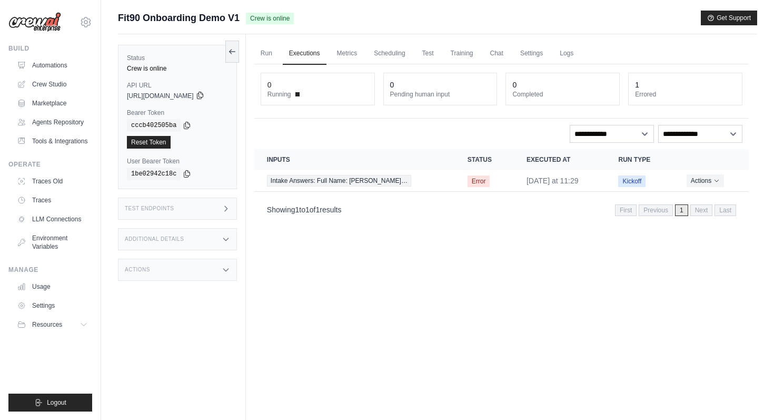 The image size is (774, 420). What do you see at coordinates (177, 68) in the screenshot?
I see `div: Crew is online` at bounding box center [177, 68].